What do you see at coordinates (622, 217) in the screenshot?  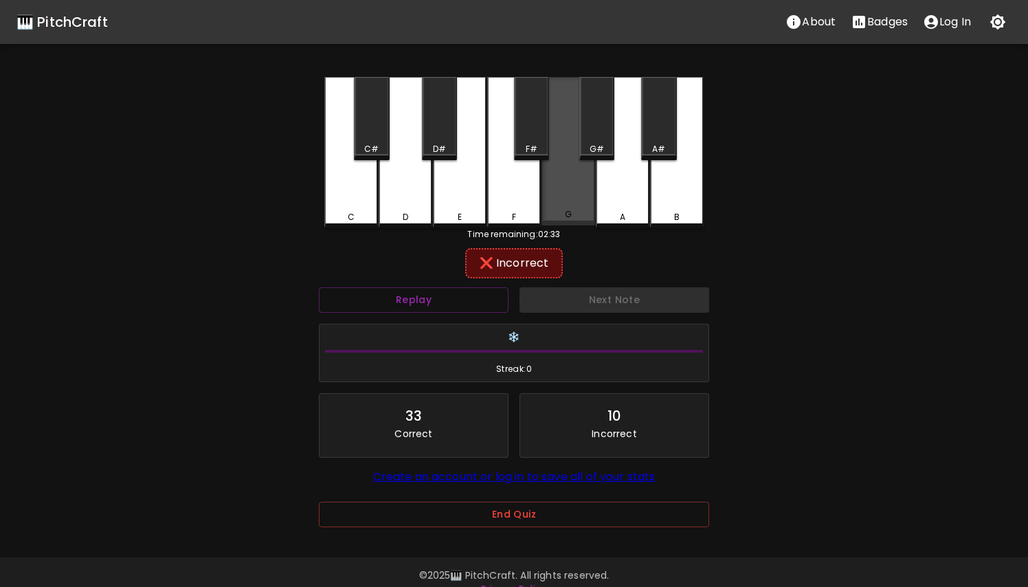 I see `div: A` at bounding box center [622, 217].